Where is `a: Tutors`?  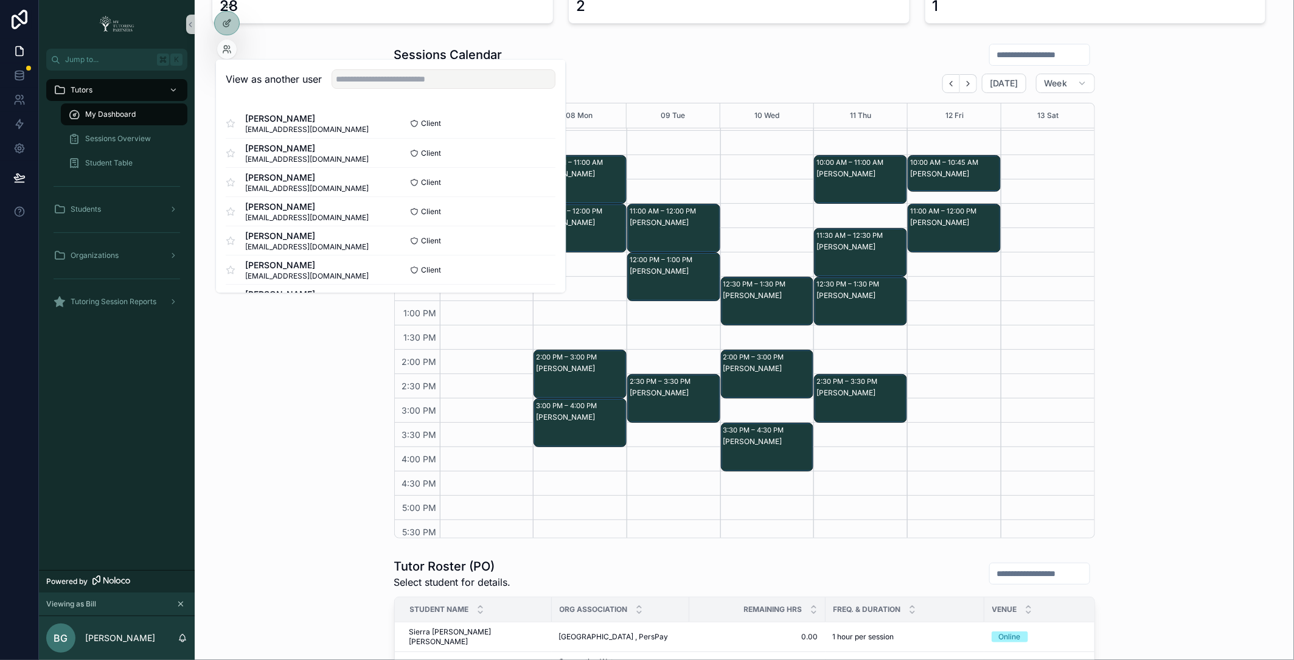 a: Tutors is located at coordinates (117, 90).